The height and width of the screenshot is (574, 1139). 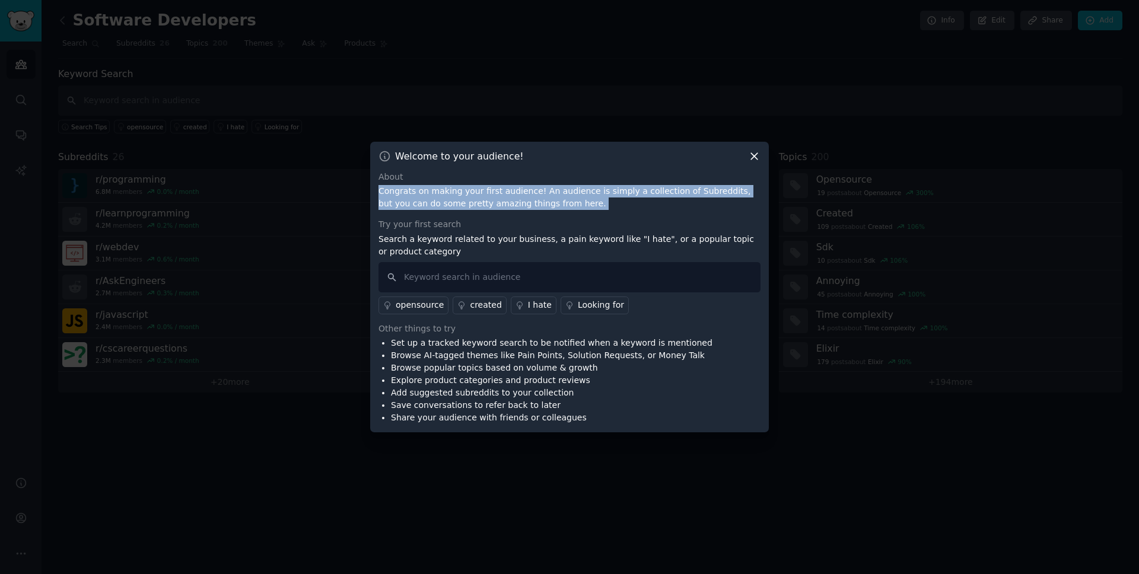 What do you see at coordinates (413, 305) in the screenshot?
I see `a: opensource` at bounding box center [413, 305].